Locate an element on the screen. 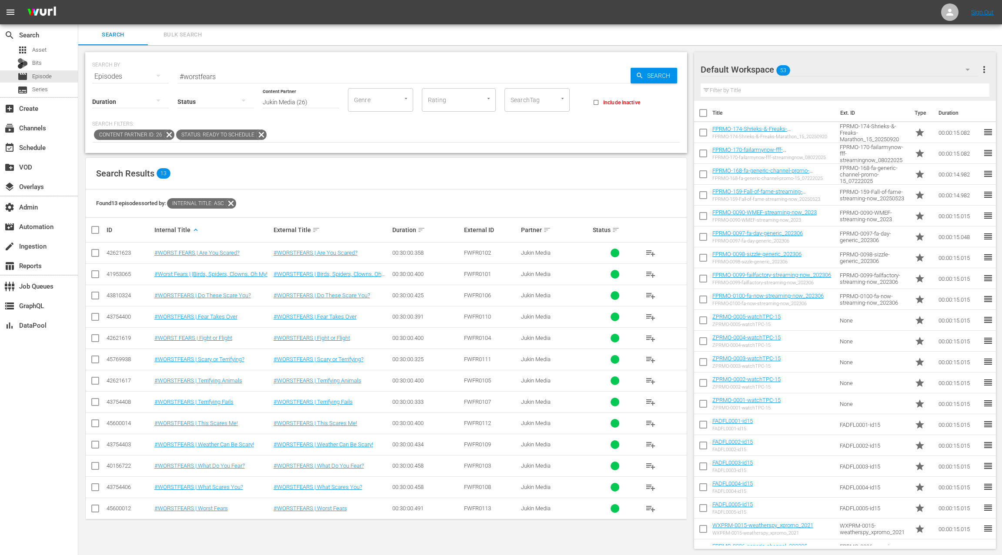 The image size is (1002, 555). div: 45600014 is located at coordinates (129, 423).